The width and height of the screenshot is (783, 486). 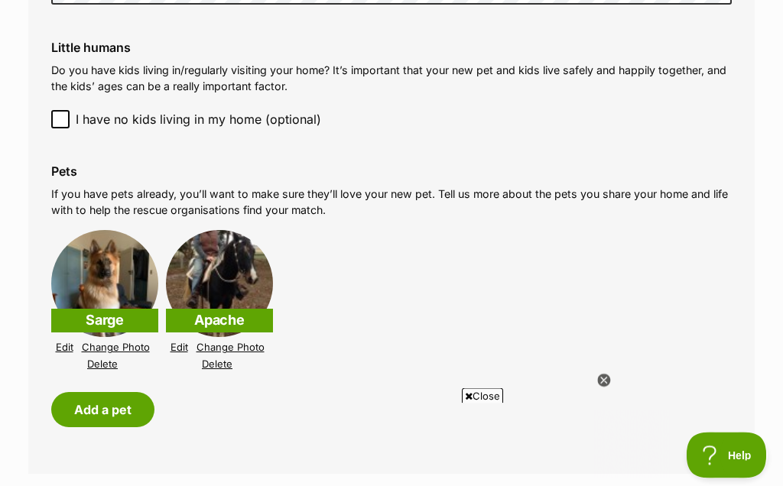 I want to click on img: qm9zpn9leopvgirkjvbw.jpg, so click(x=105, y=285).